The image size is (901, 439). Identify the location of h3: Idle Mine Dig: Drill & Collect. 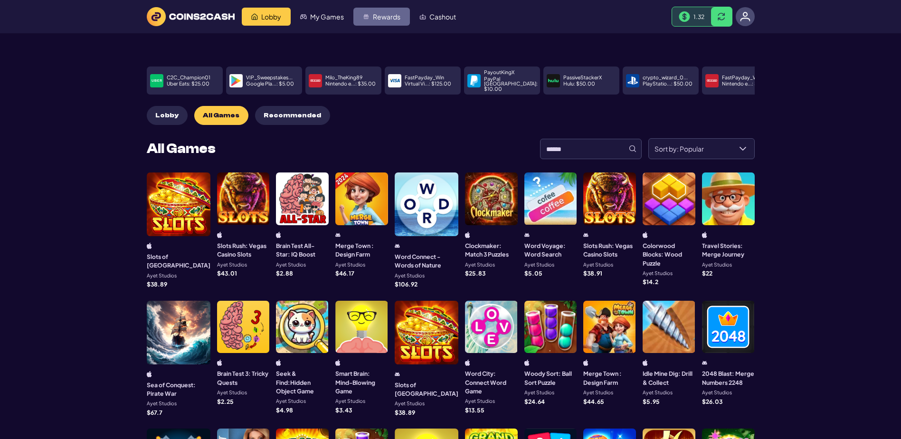
(669, 377).